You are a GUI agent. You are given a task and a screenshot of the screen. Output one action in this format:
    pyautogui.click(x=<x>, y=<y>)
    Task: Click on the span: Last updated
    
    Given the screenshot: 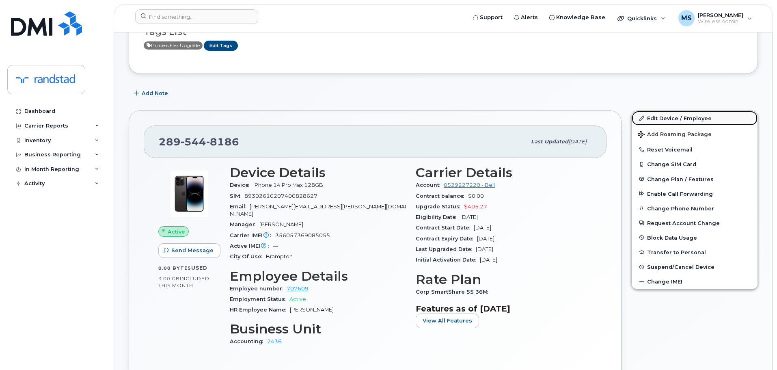 What is the action you would take?
    pyautogui.click(x=550, y=141)
    